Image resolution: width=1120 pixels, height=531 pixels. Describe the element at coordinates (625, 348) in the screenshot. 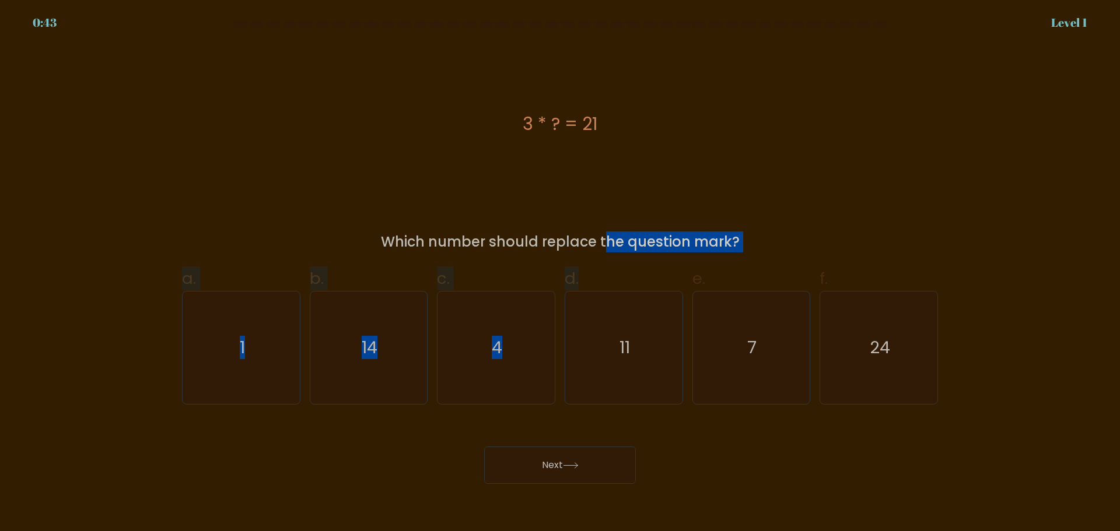

I see `text: 11` at that location.